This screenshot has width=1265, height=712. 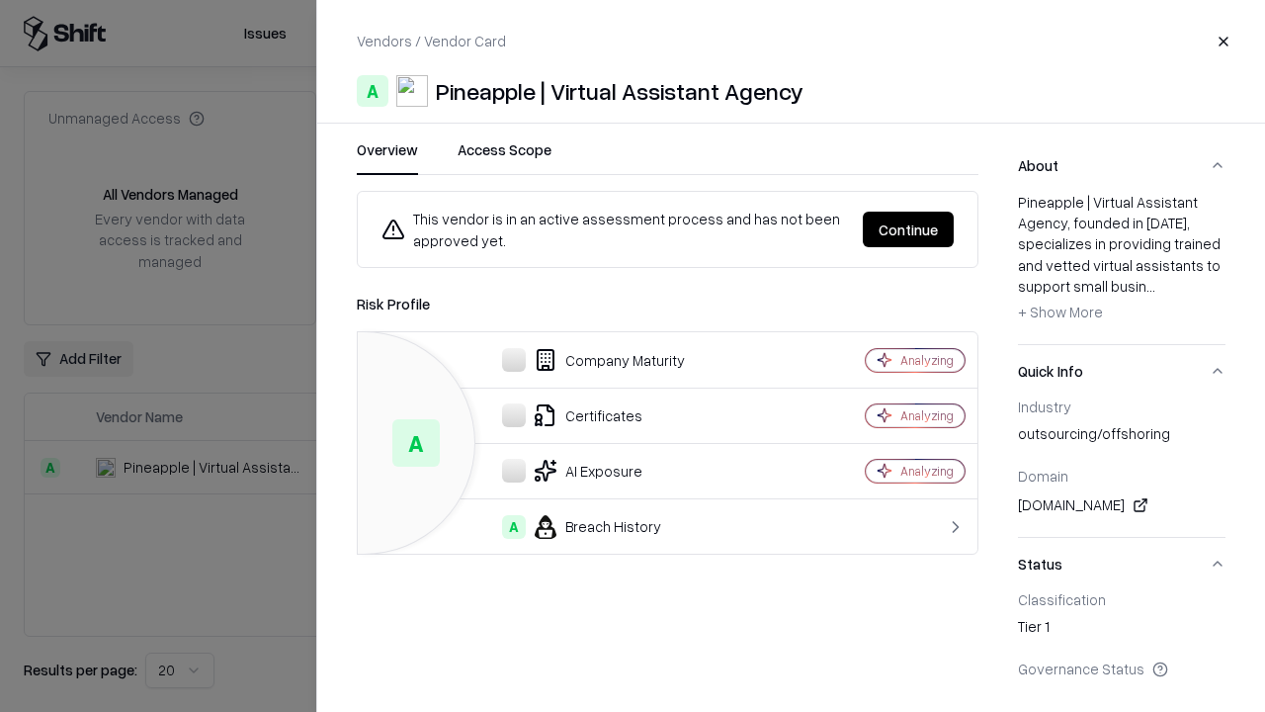 I want to click on button: + Show More, so click(x=1060, y=312).